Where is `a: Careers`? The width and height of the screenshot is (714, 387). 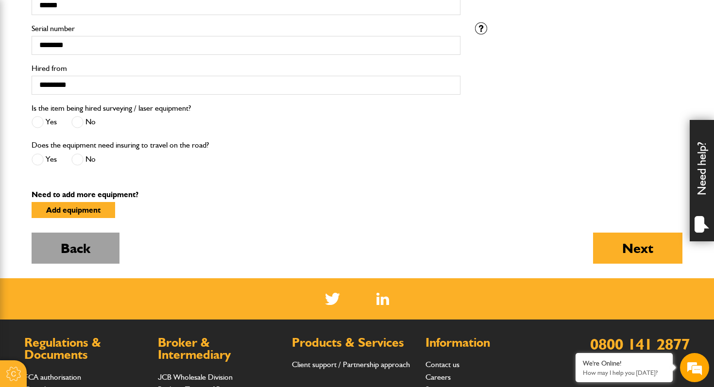
a: Careers is located at coordinates (438, 377).